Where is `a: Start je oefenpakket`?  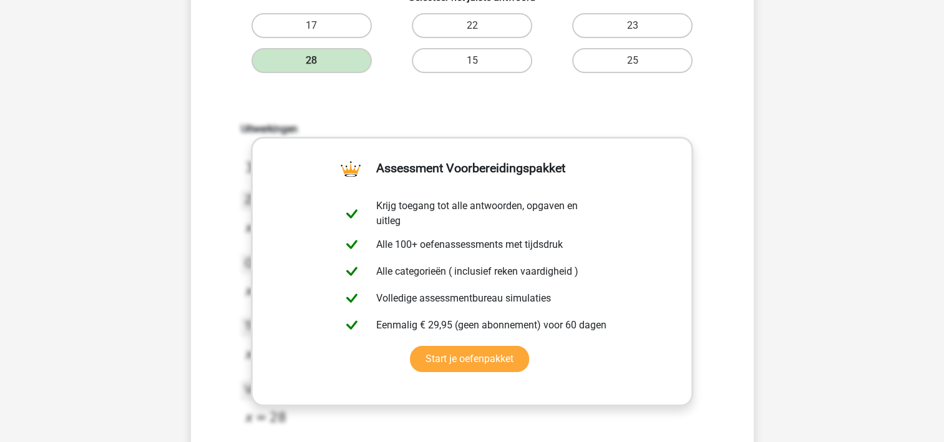 a: Start je oefenpakket is located at coordinates (469, 359).